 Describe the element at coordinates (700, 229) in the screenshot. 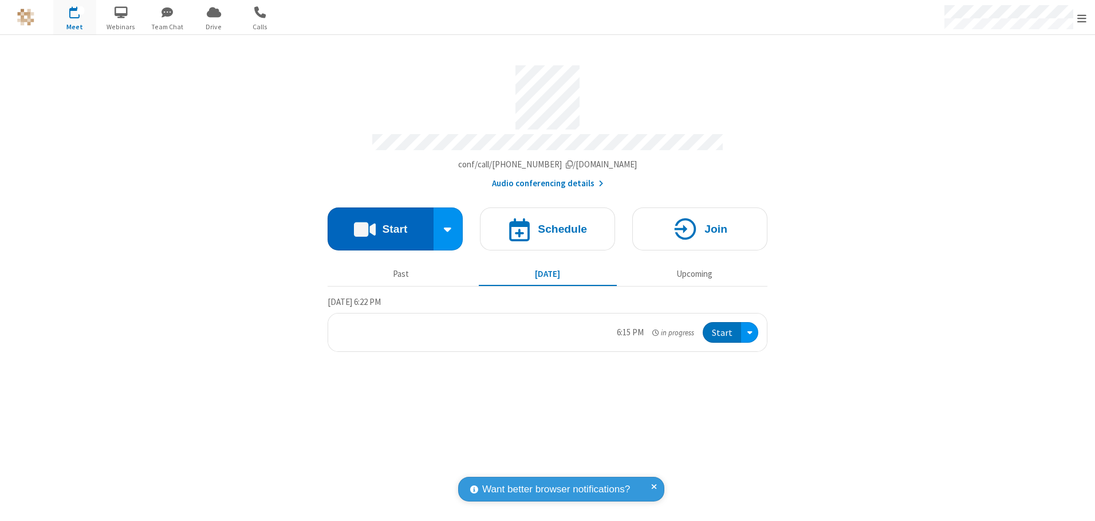

I see `button: Join` at that location.